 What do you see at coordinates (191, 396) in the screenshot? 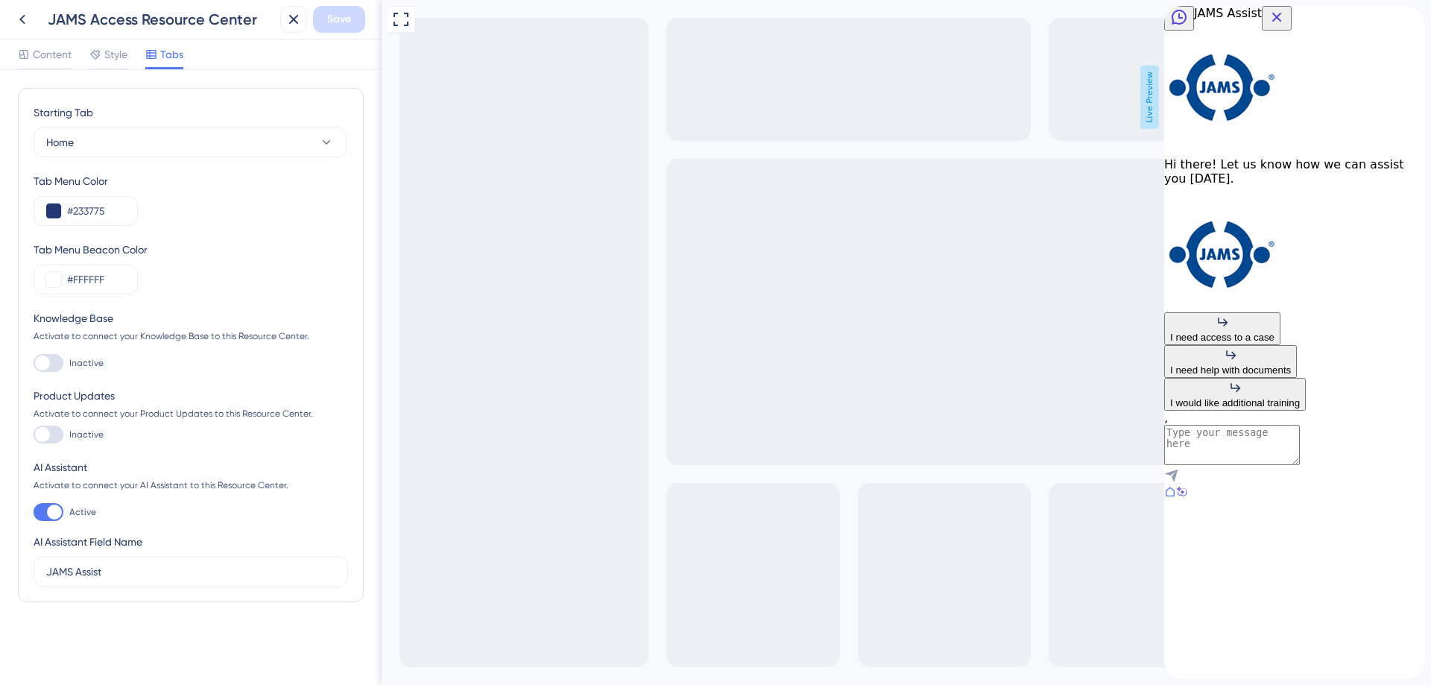
I see `div: Product Updates` at bounding box center [191, 396].